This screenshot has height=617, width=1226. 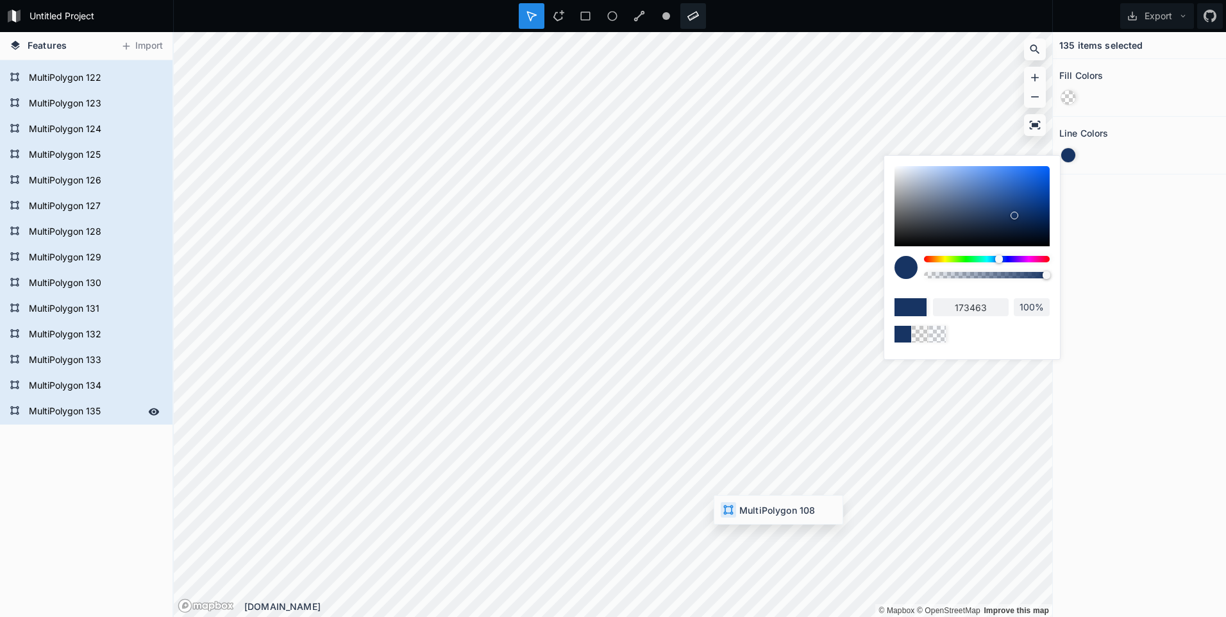 I want to click on button: Import, so click(x=142, y=46).